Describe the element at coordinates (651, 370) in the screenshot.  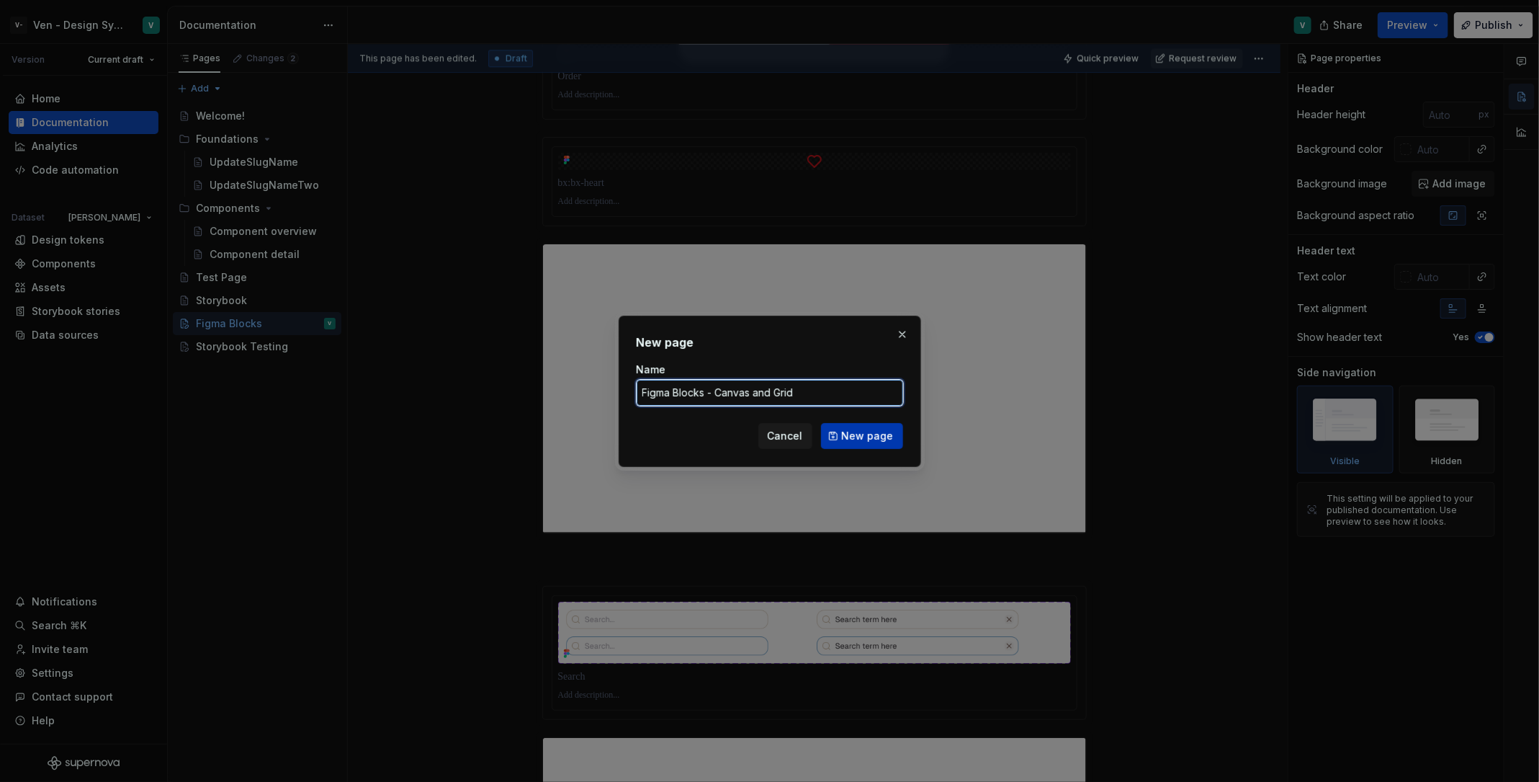
I see `label: Name` at that location.